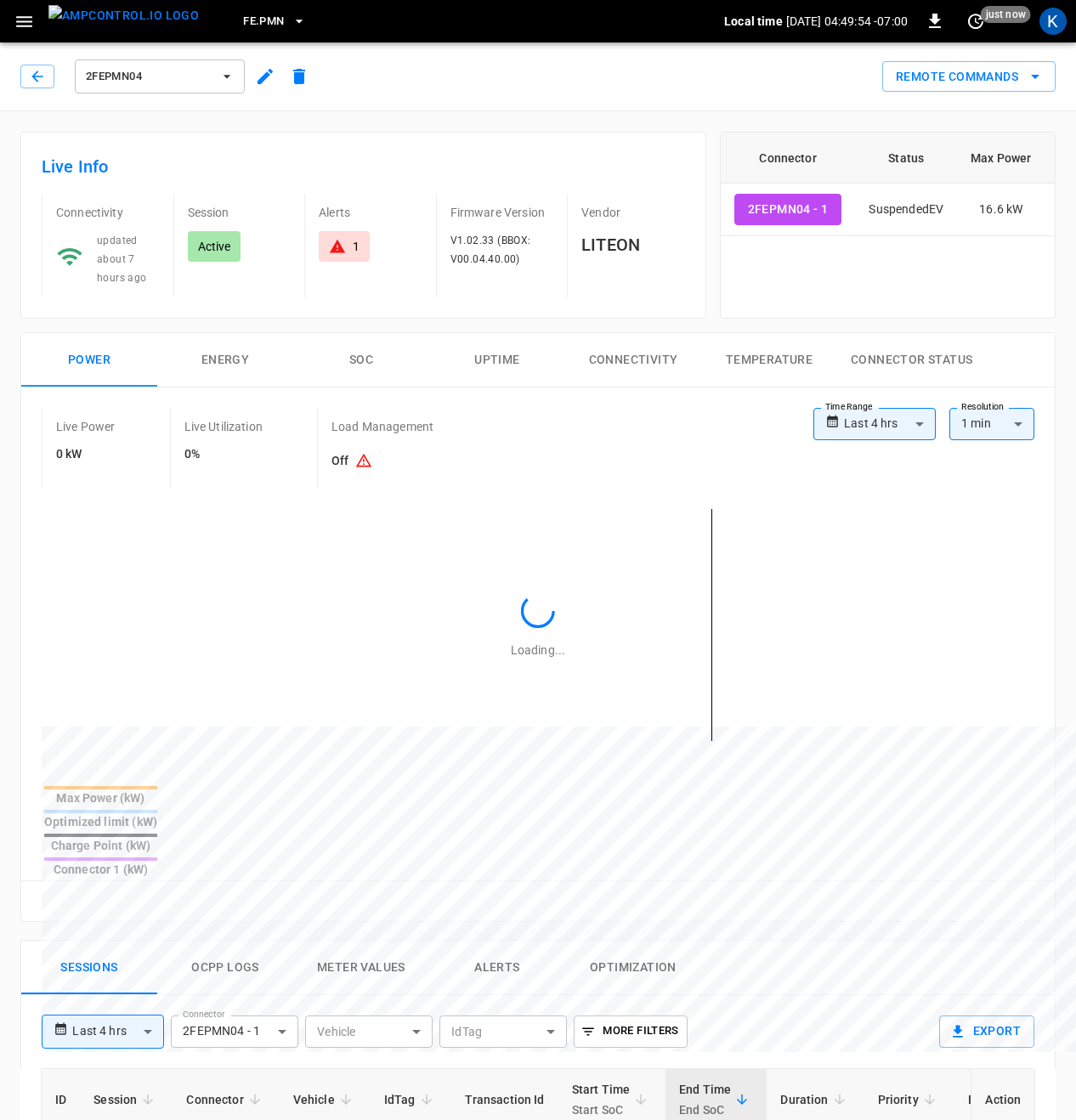 Image resolution: width=1076 pixels, height=1120 pixels. What do you see at coordinates (816, 1099) in the screenshot?
I see `span: Duration` at bounding box center [816, 1099].